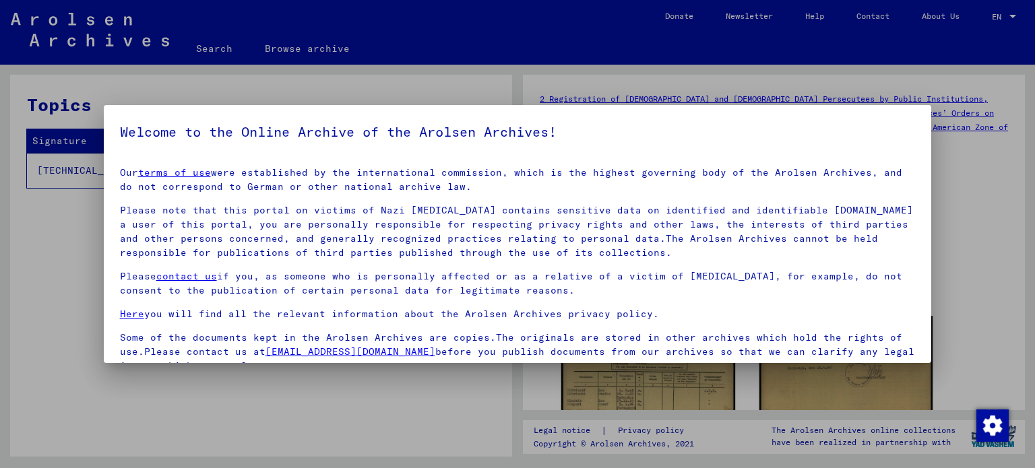  What do you see at coordinates (132, 314) in the screenshot?
I see `a: Here` at bounding box center [132, 314].